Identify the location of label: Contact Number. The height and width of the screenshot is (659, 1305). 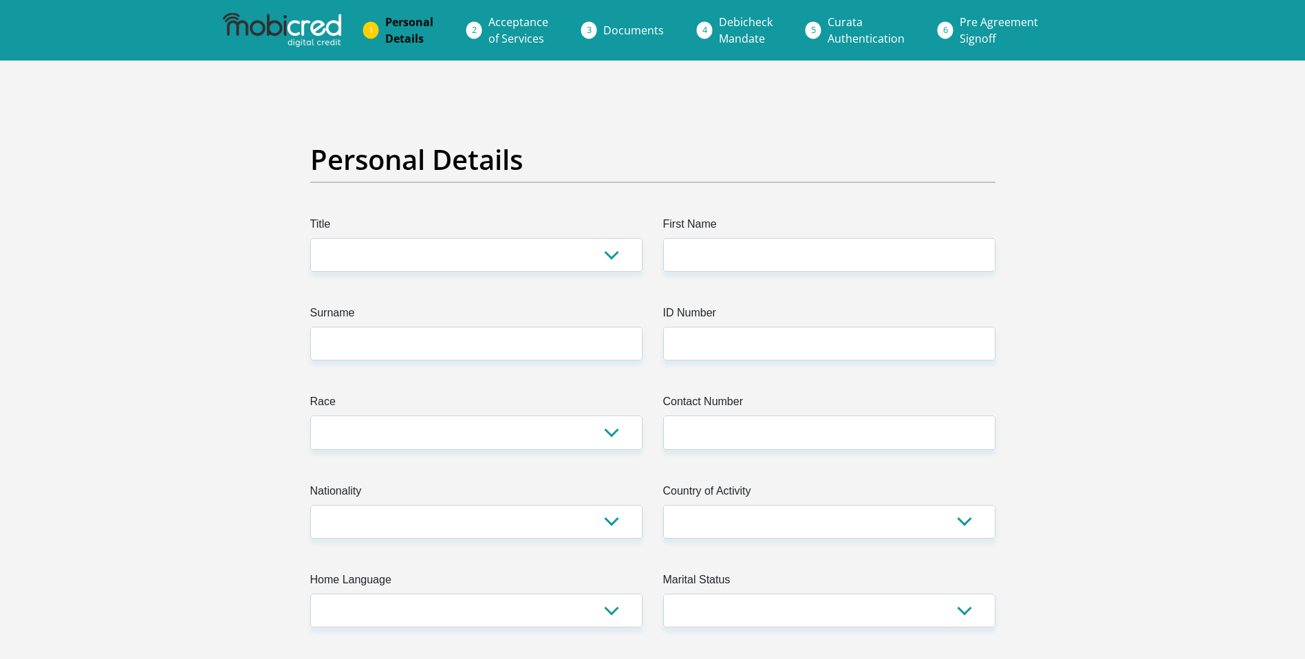
(829, 405).